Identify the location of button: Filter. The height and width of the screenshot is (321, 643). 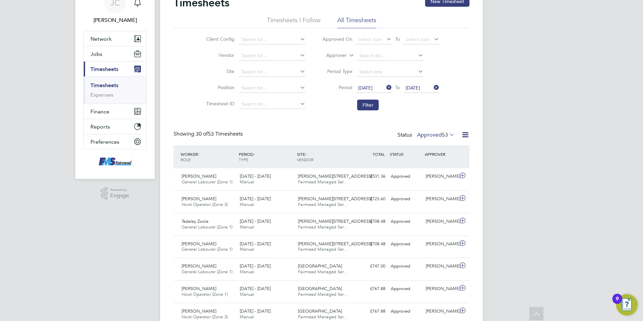
(368, 105).